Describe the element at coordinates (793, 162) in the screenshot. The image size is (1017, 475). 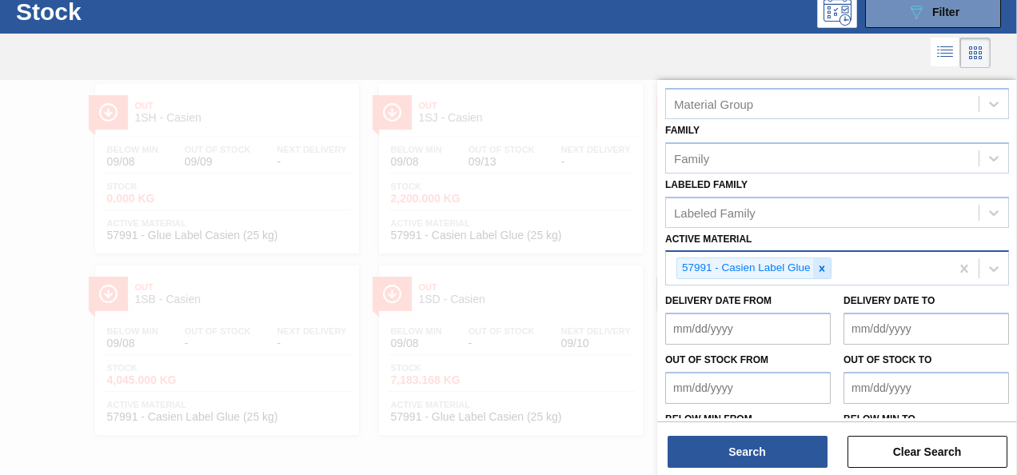
I see `a: ÍconeOut1SM - CasienBelow Min09/08Out Of Stock-Next Delivery-Stock11,475.000 KGActive Material579...` at that location.